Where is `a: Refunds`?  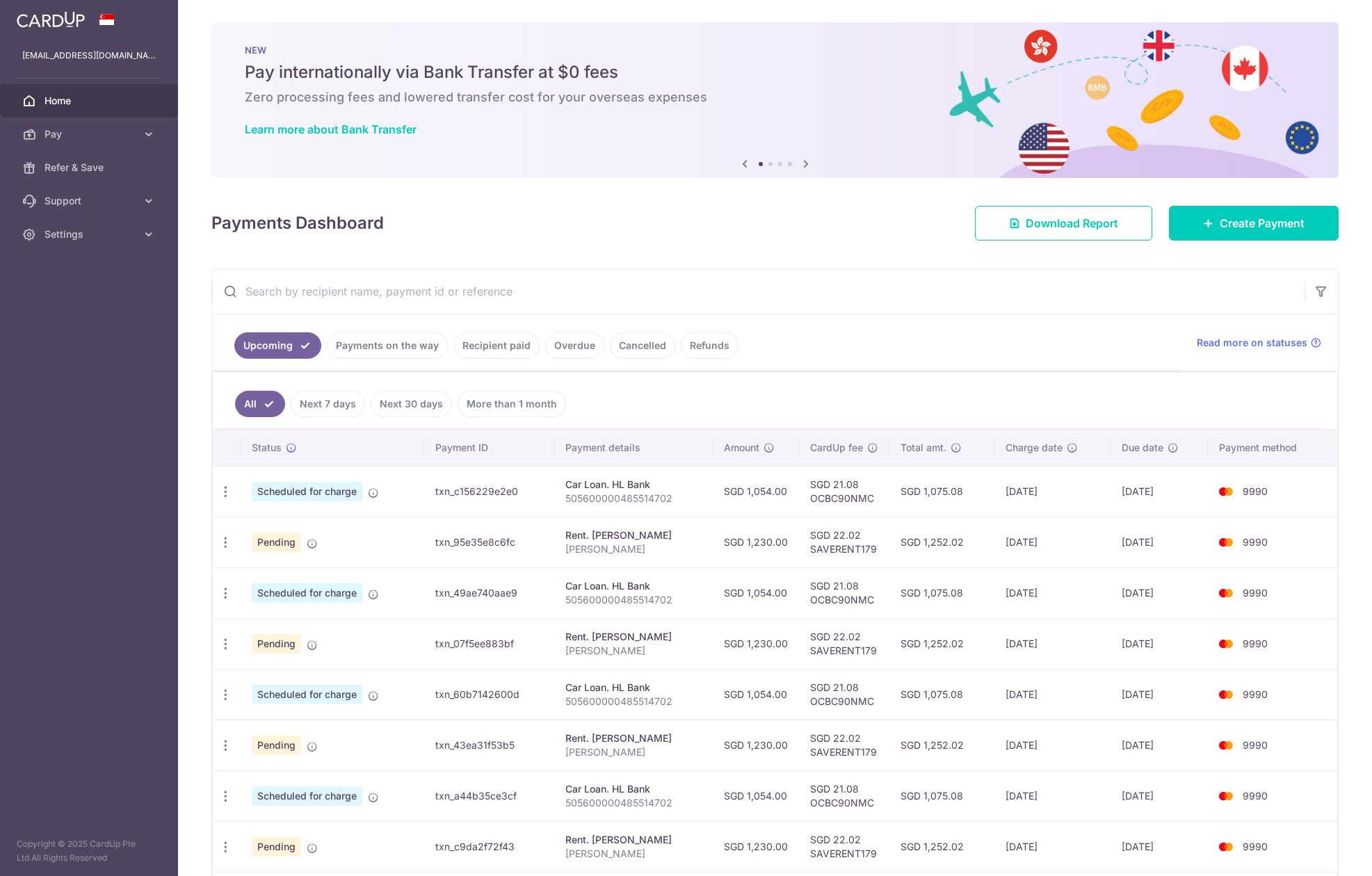
a: Refunds is located at coordinates (710, 345).